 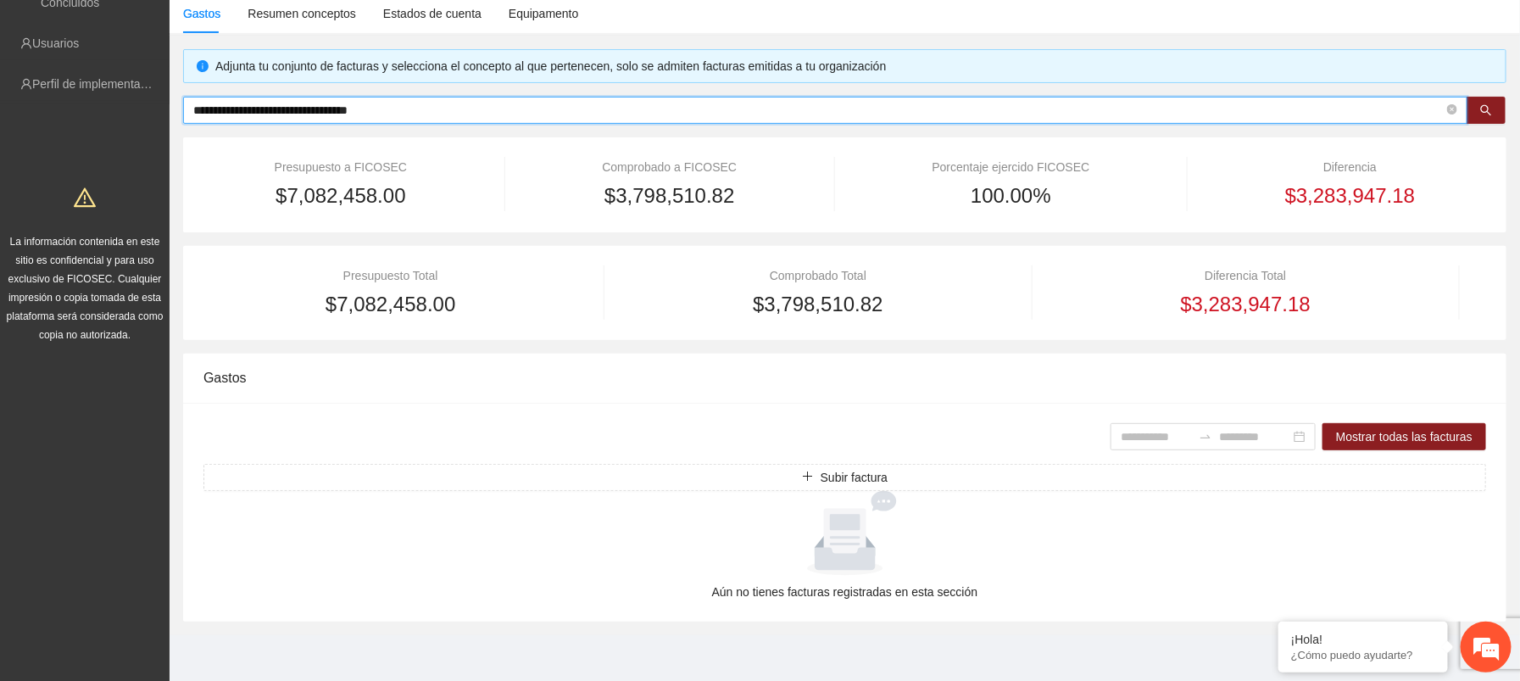 I want to click on div: Adjunta tu conjunto de facturas y selecciona el concepto al que pertenecen, solo se admiten factu..., so click(x=854, y=66).